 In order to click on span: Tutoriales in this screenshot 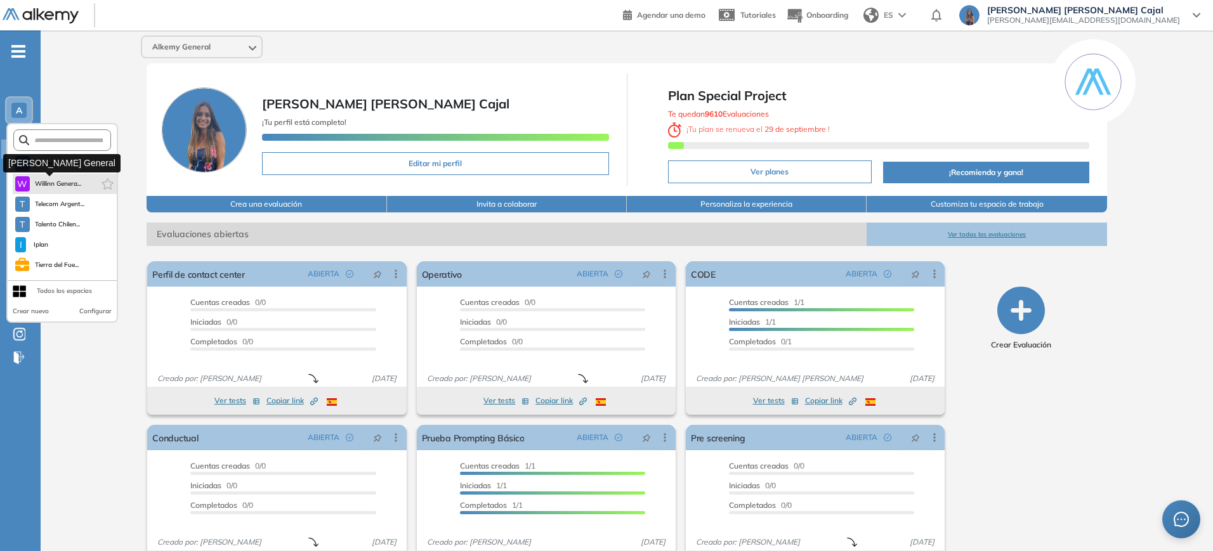, I will do `click(758, 15)`.